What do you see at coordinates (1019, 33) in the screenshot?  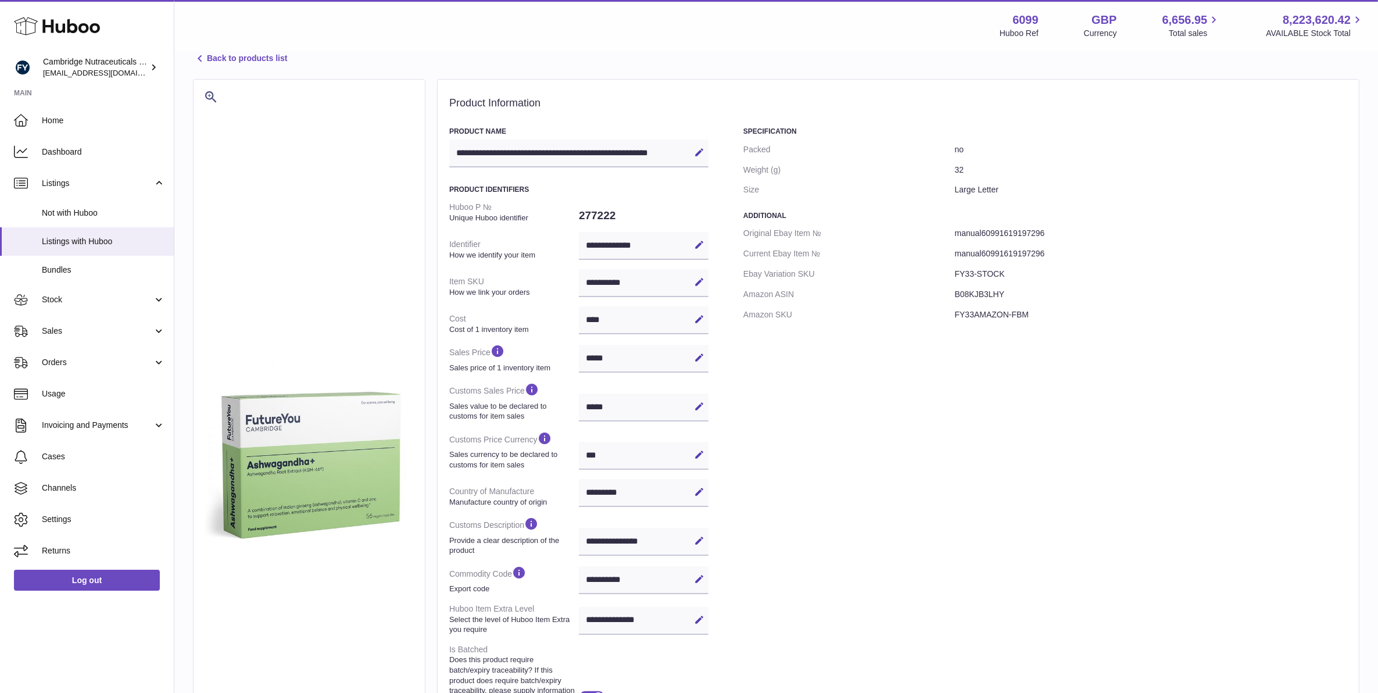 I see `div: Huboo Ref` at bounding box center [1019, 33].